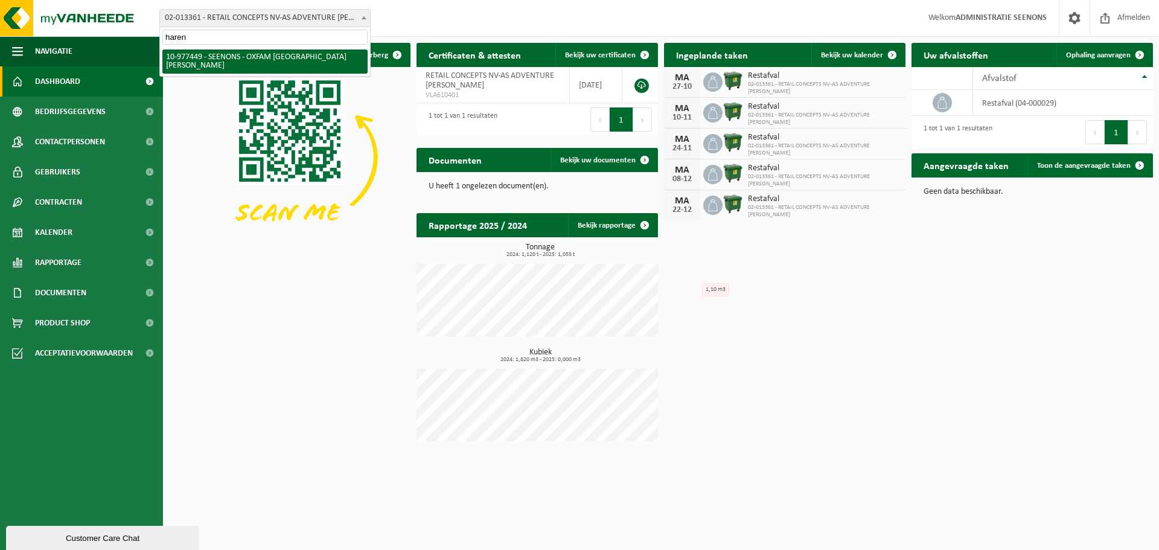  Describe the element at coordinates (57, 172) in the screenshot. I see `span: Gebruikers` at that location.